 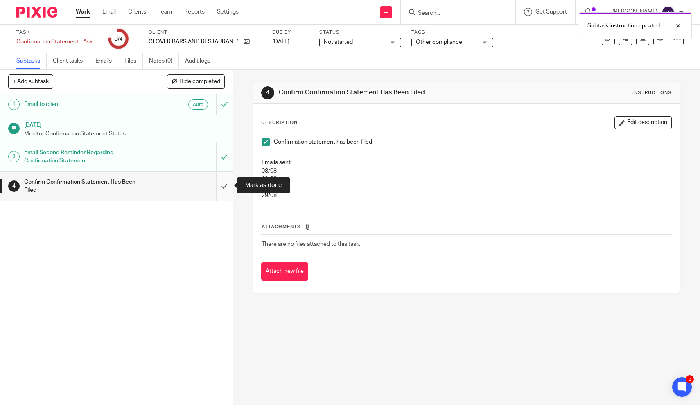 I want to click on a: Emails, so click(x=107, y=61).